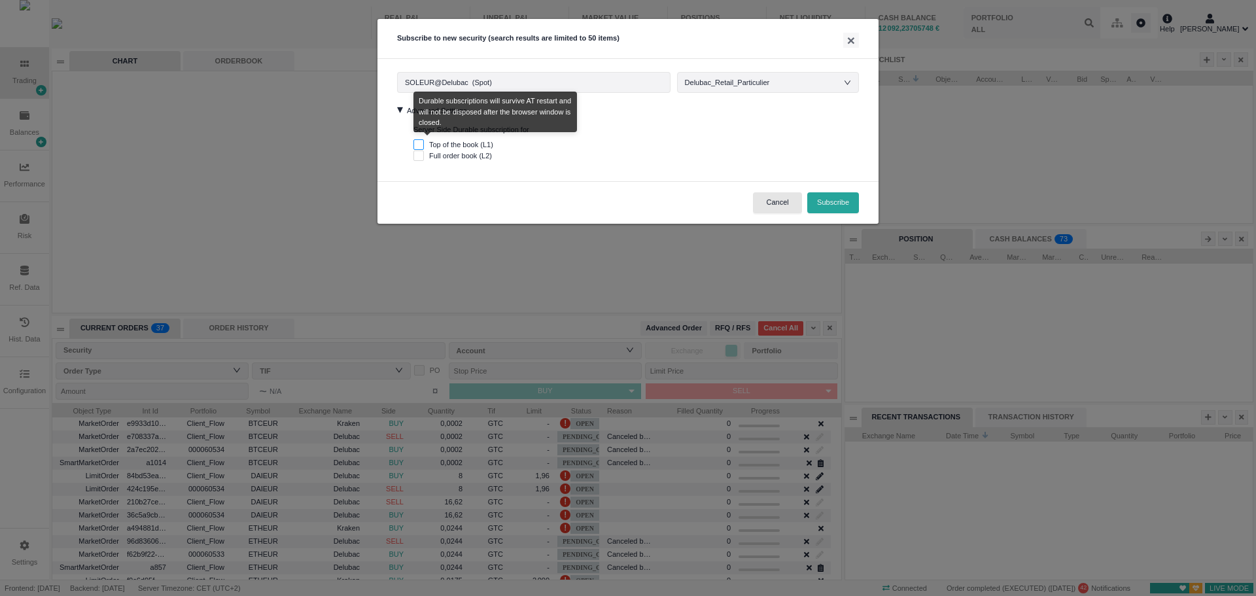  What do you see at coordinates (628, 109) in the screenshot?
I see `div: Advanced Settings` at bounding box center [628, 109].